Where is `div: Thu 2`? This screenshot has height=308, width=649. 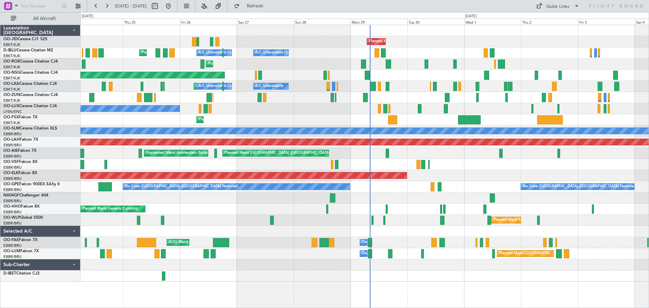 div: Thu 2 is located at coordinates (549, 22).